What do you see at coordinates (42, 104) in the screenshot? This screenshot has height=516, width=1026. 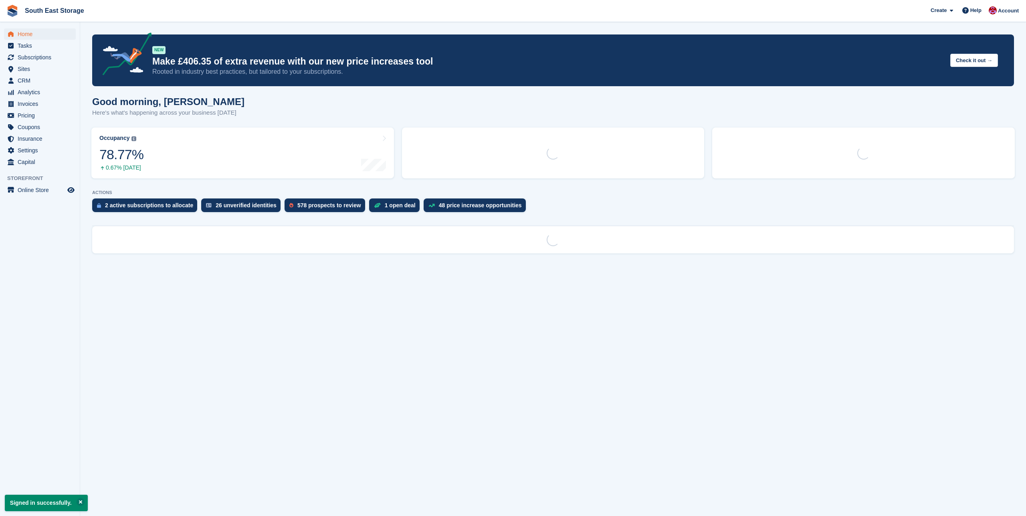 I see `span: Invoices` at bounding box center [42, 104].